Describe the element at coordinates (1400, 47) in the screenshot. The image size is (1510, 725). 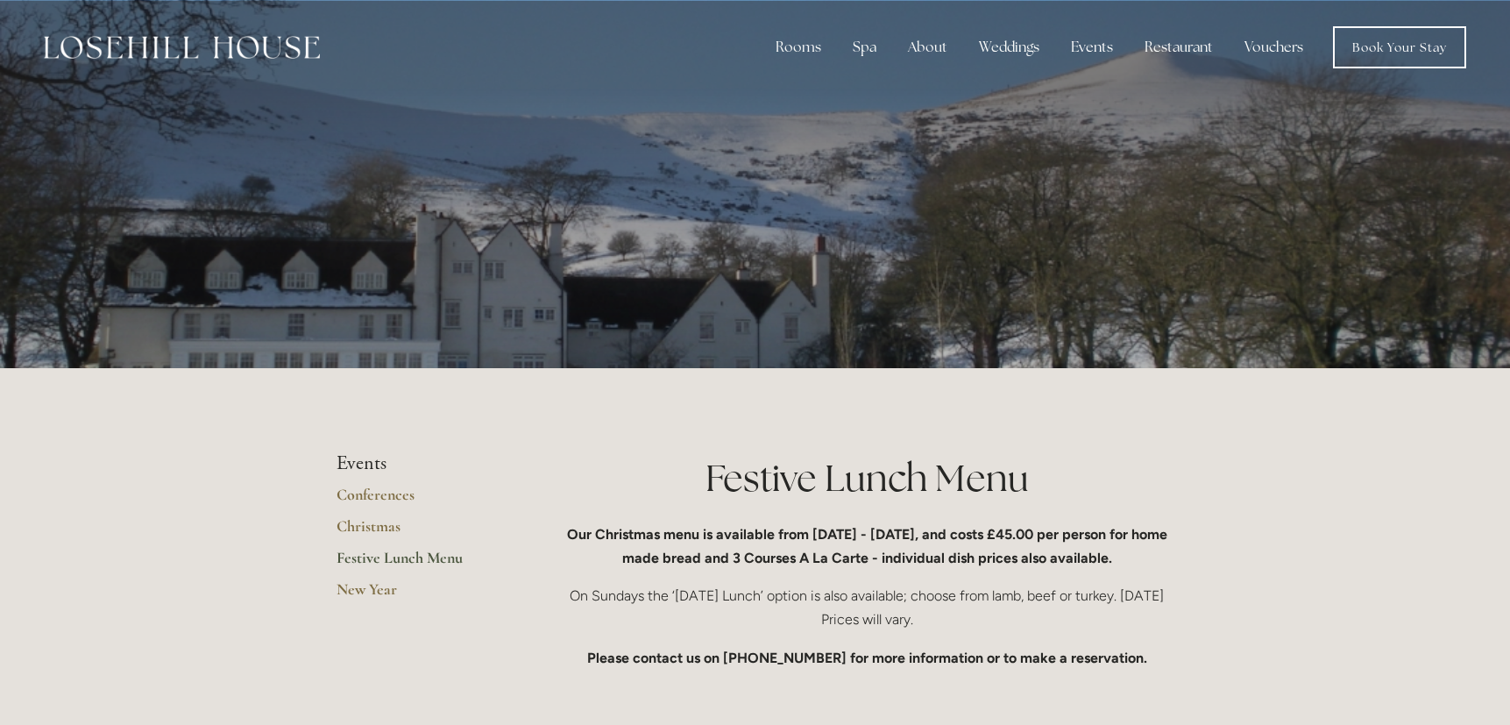
I see `a: Book Your Stay` at that location.